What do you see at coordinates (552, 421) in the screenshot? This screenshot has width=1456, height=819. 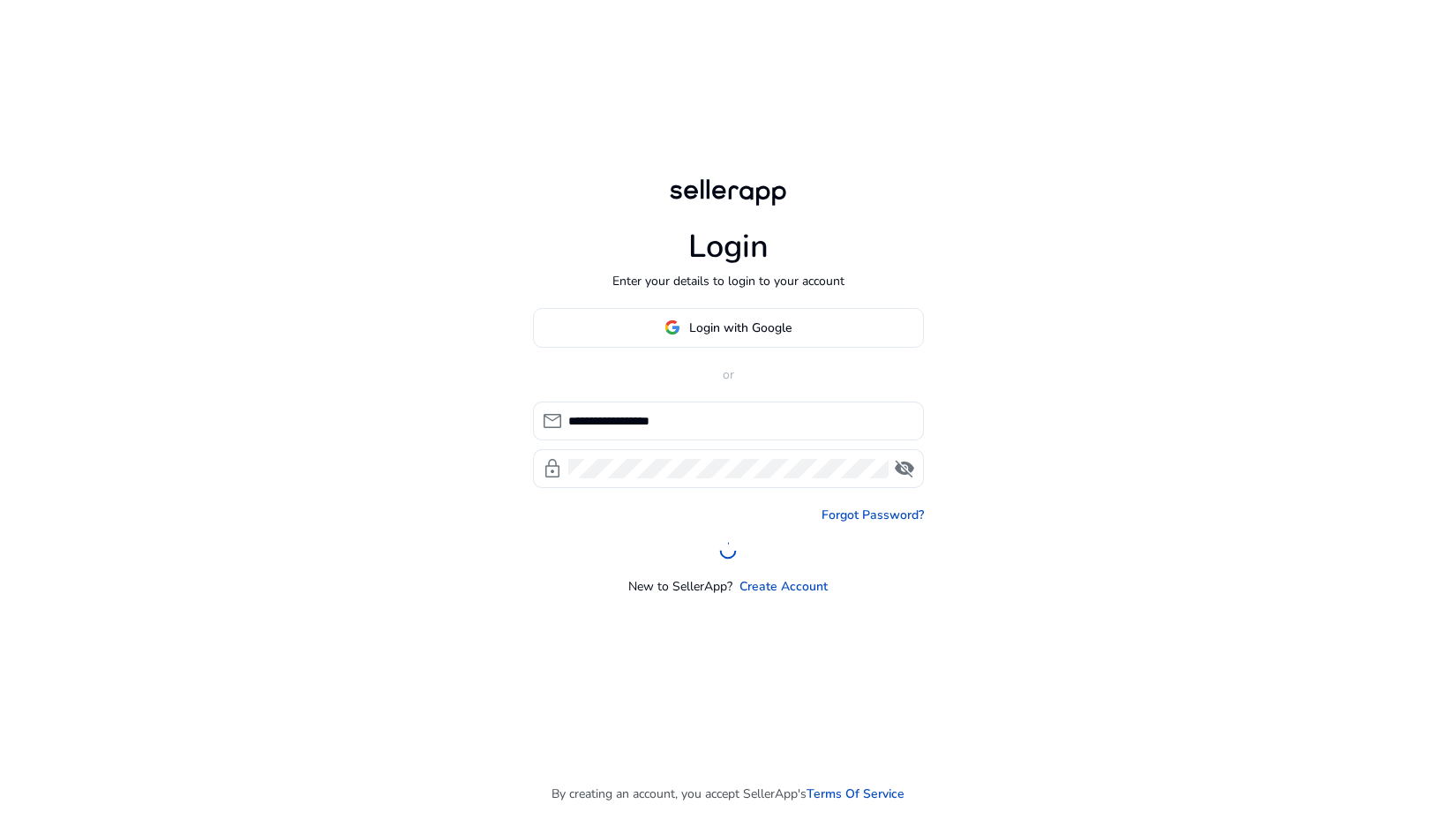 I see `span: mail` at bounding box center [552, 421].